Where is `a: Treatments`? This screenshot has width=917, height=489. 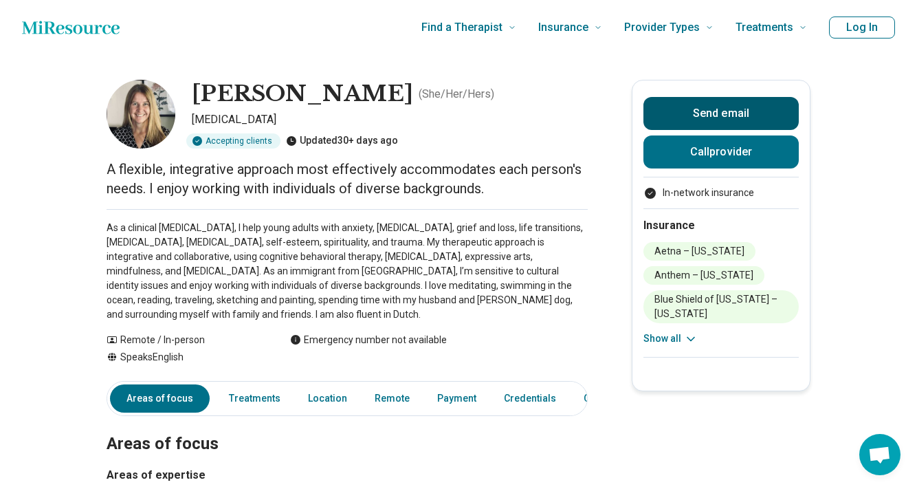
a: Treatments is located at coordinates (254, 398).